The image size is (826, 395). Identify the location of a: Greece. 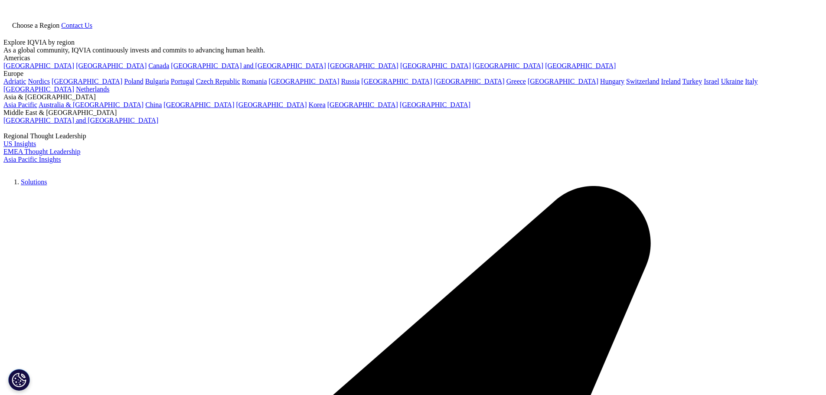
(516, 81).